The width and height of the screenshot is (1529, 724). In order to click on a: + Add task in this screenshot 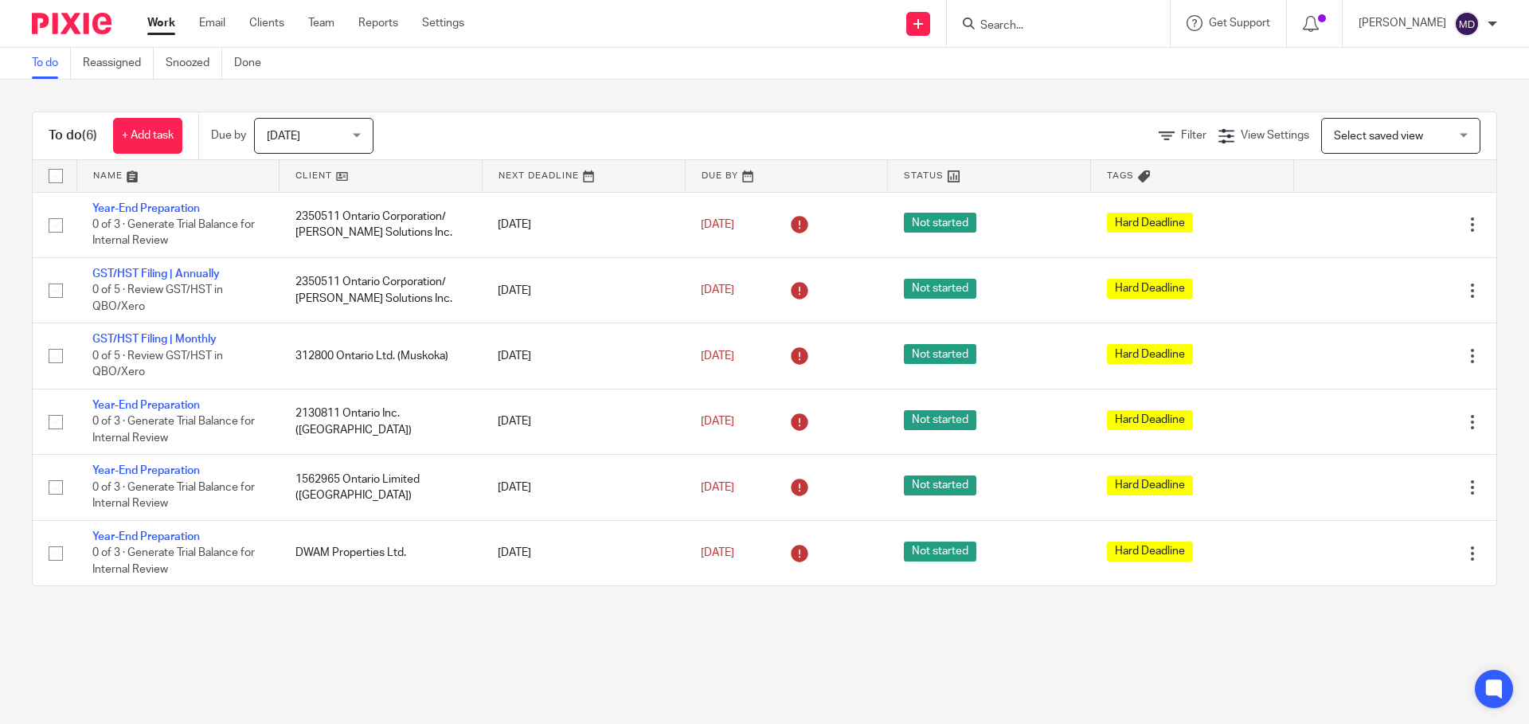, I will do `click(147, 135)`.